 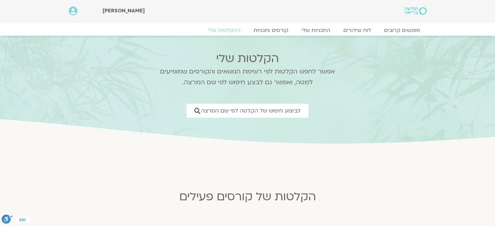 What do you see at coordinates (247, 111) in the screenshot?
I see `a: לביצוע חיפוש של הקלטה לפי שם המרצה` at bounding box center [247, 111].